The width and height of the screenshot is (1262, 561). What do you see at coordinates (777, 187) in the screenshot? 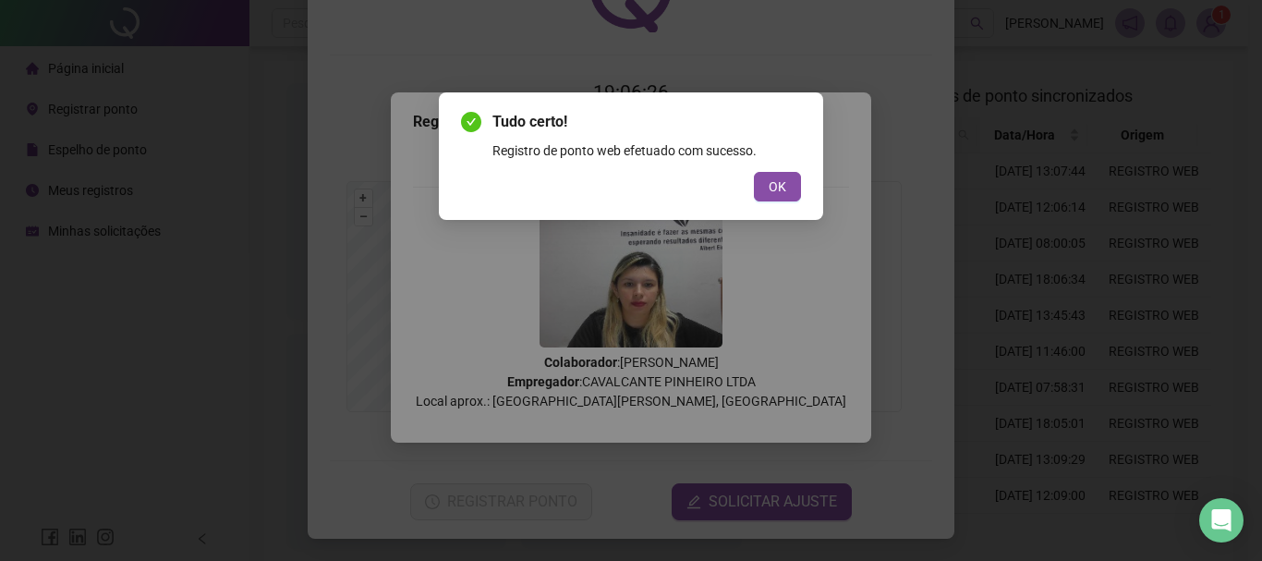
I see `span: OK` at bounding box center [777, 187].